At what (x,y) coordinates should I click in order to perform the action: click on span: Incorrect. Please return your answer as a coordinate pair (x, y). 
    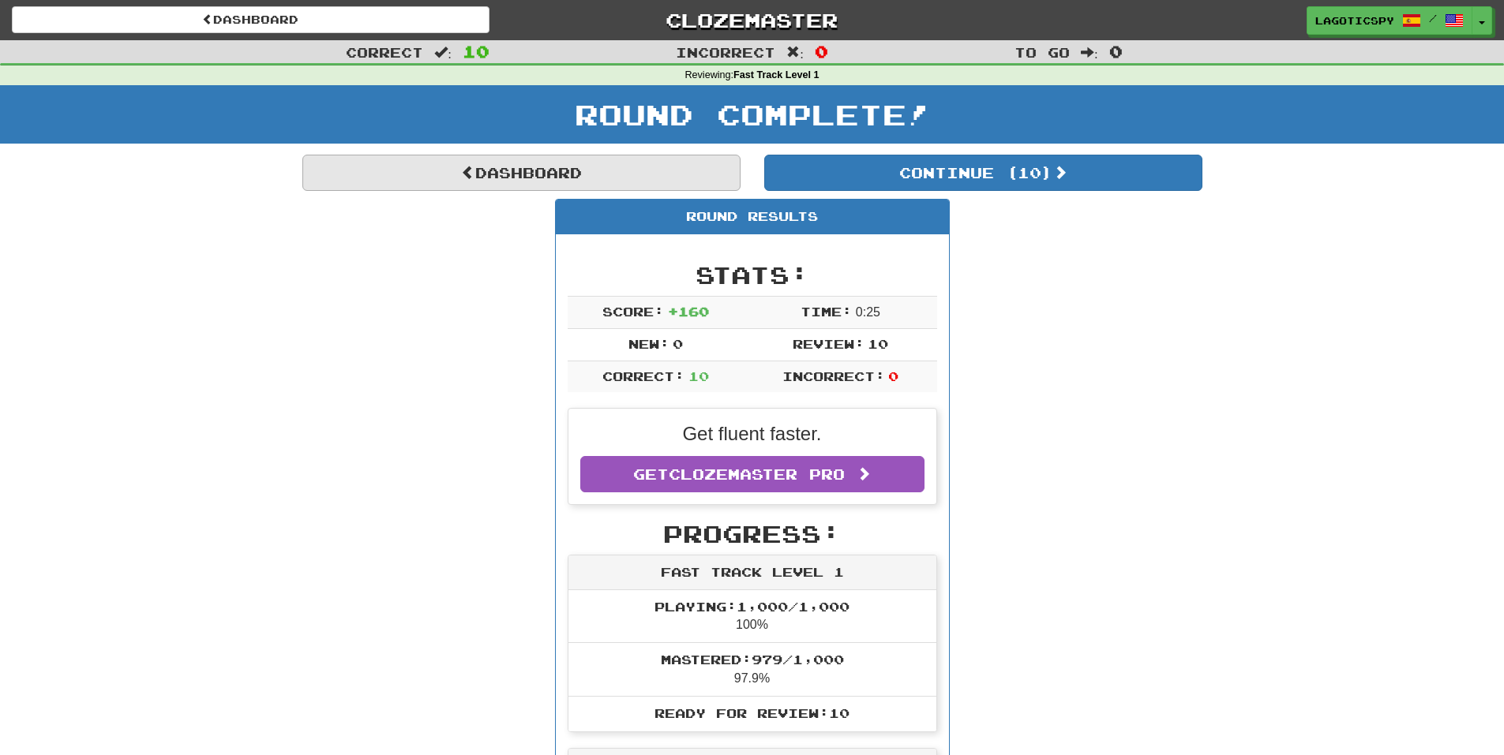
    Looking at the image, I should click on (725, 52).